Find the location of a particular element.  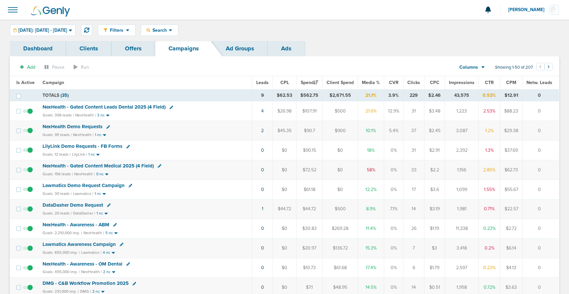

td: 1.2% is located at coordinates (490, 131).